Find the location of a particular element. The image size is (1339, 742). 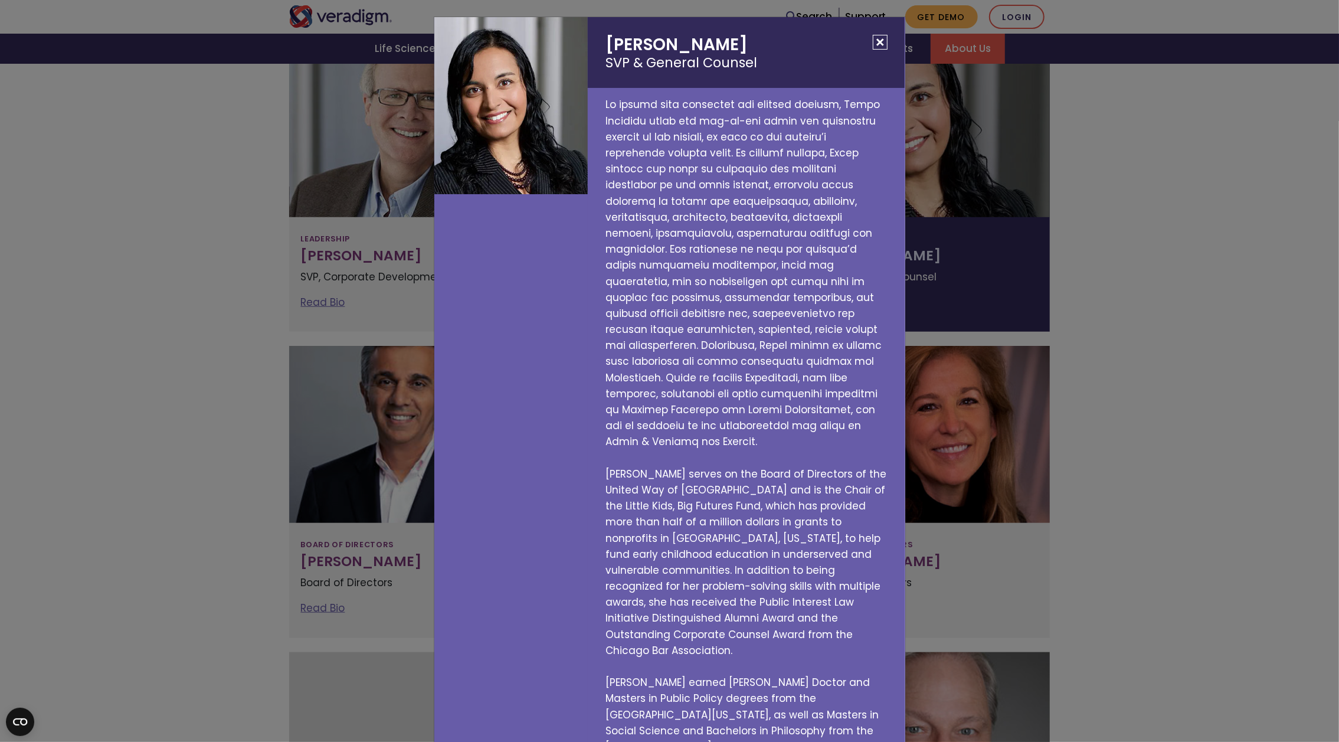

button: Close is located at coordinates (880, 42).